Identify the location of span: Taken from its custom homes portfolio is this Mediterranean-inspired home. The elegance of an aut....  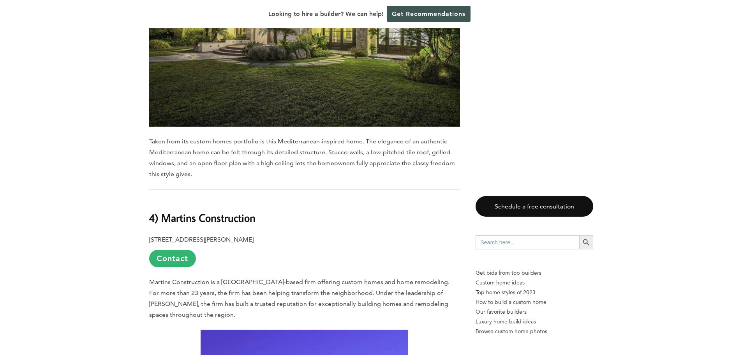
(302, 157).